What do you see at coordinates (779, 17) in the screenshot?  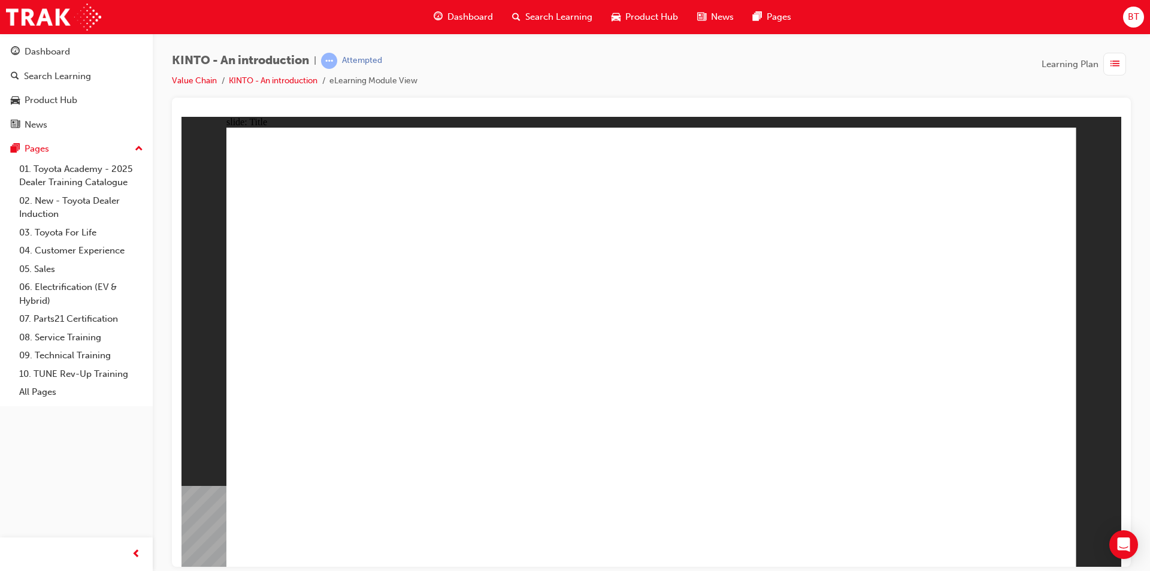 I see `span: Pages` at bounding box center [779, 17].